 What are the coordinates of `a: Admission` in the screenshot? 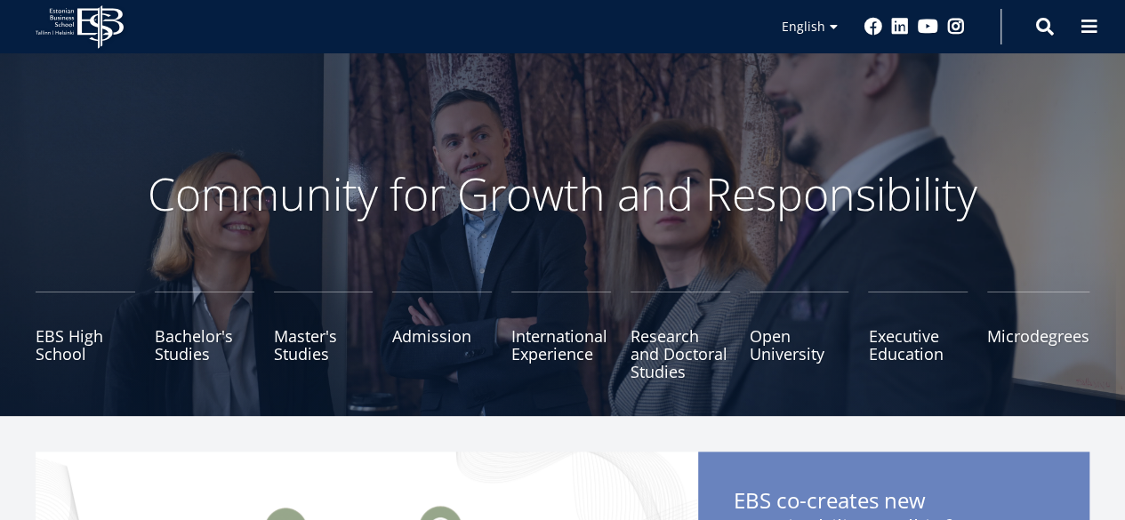 It's located at (442, 336).